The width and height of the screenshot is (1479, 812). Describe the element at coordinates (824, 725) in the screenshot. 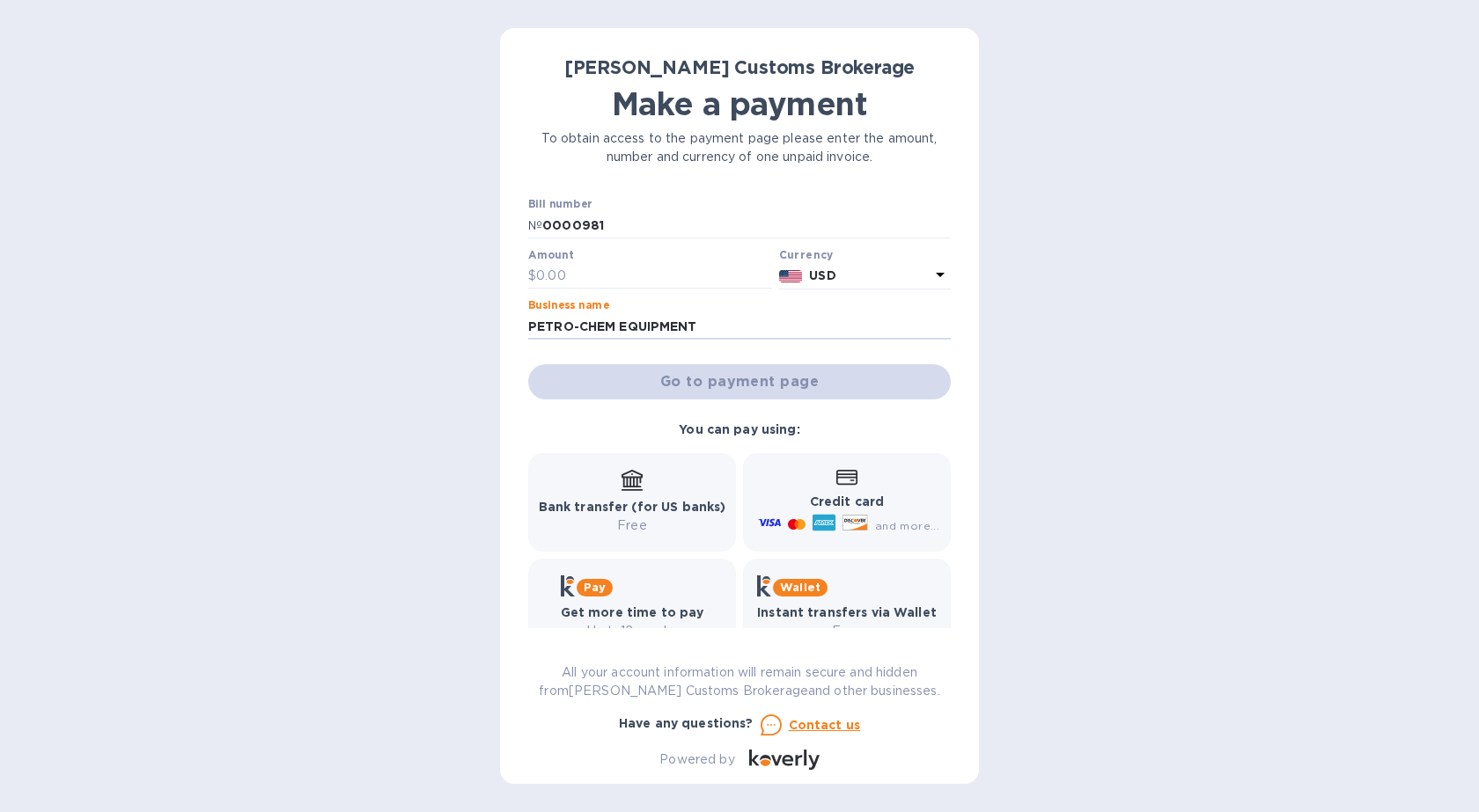

I see `u: Contact us` at that location.